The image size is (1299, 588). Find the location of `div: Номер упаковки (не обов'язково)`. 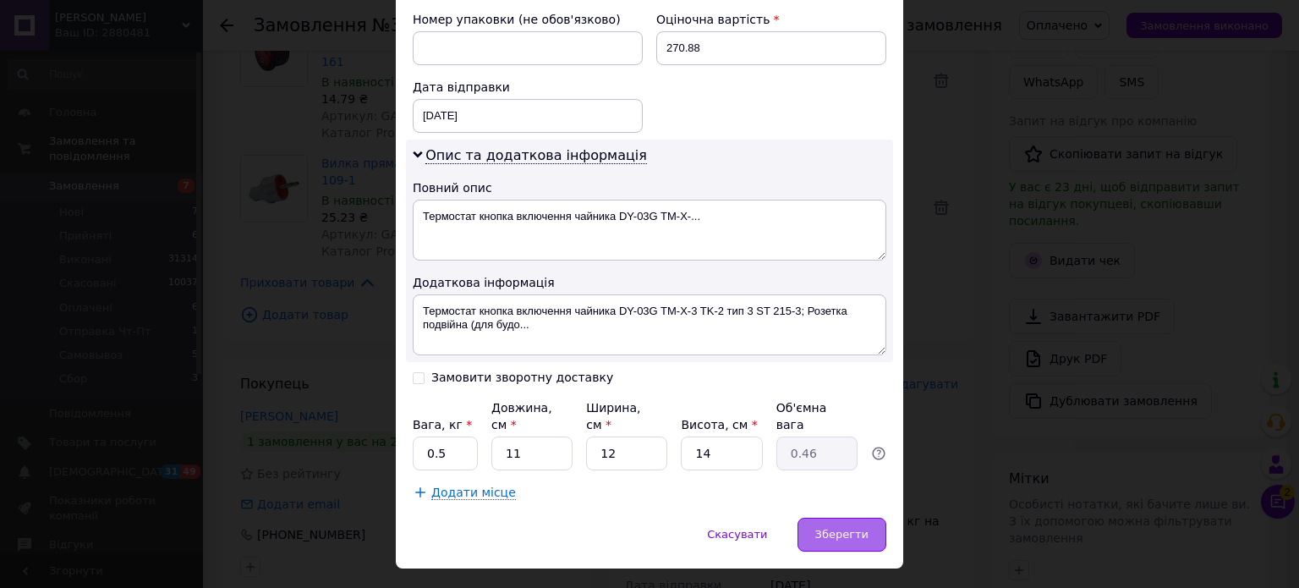

div: Номер упаковки (не обов'язково) is located at coordinates (528, 19).